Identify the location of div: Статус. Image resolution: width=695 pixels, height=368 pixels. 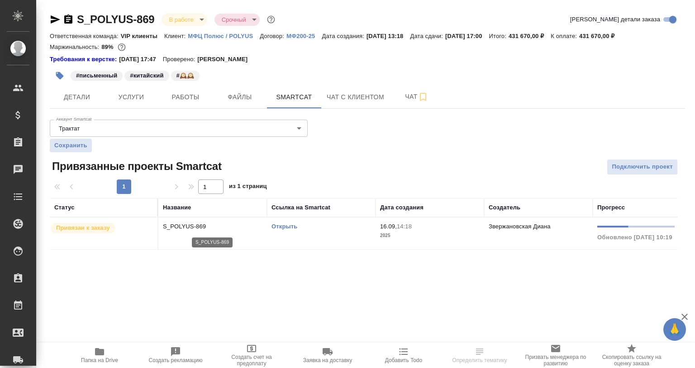
(64, 207).